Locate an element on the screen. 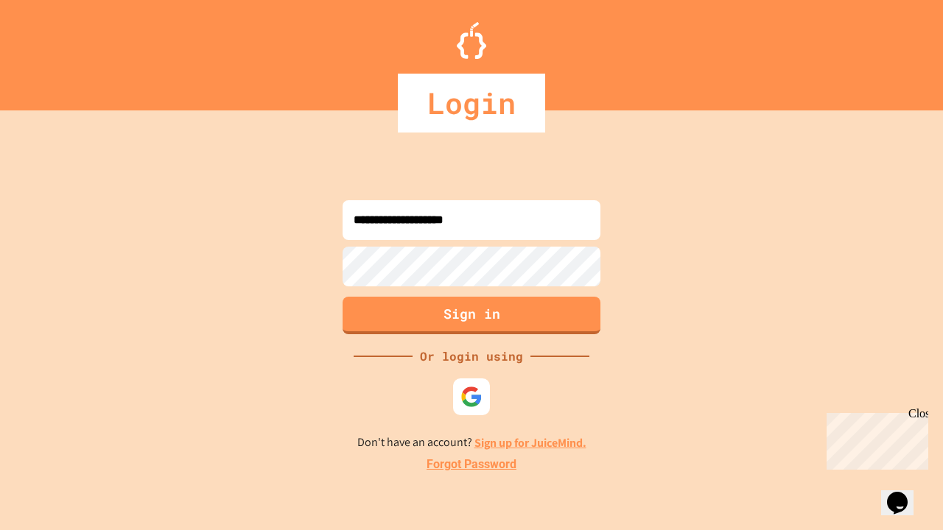  a: Sign up for JuiceMind. is located at coordinates (530, 443).